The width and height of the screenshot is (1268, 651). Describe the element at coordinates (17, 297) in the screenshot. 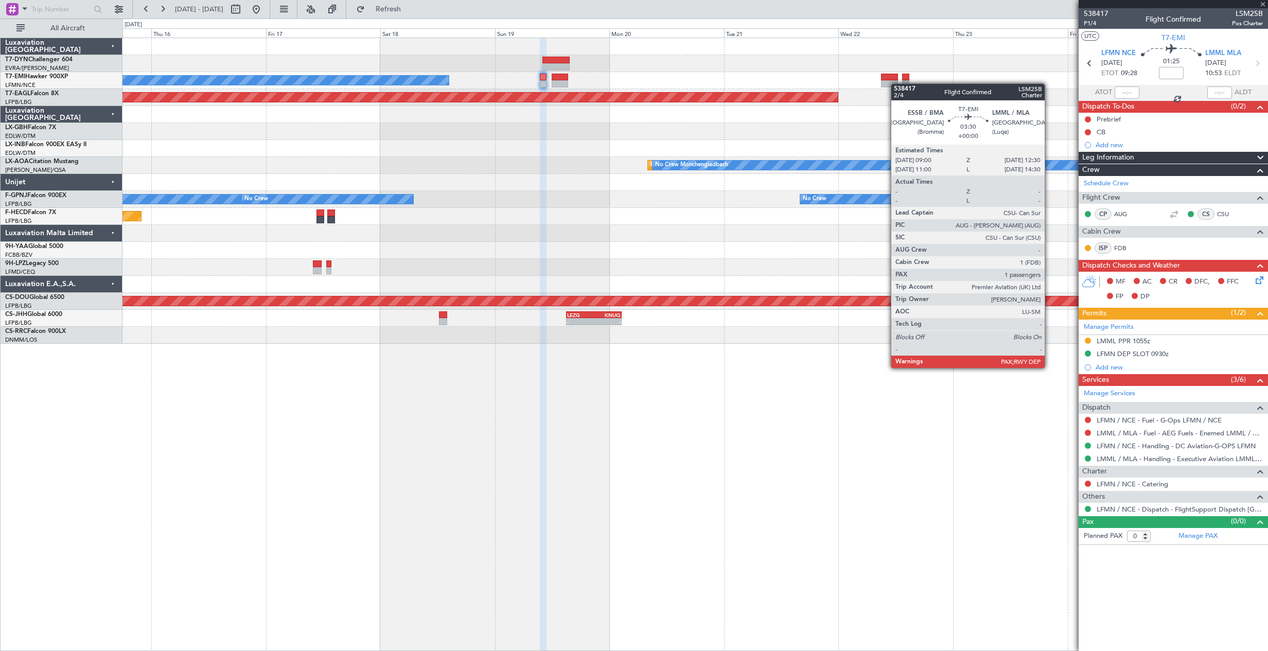

I see `span: CS-DOU` at that location.